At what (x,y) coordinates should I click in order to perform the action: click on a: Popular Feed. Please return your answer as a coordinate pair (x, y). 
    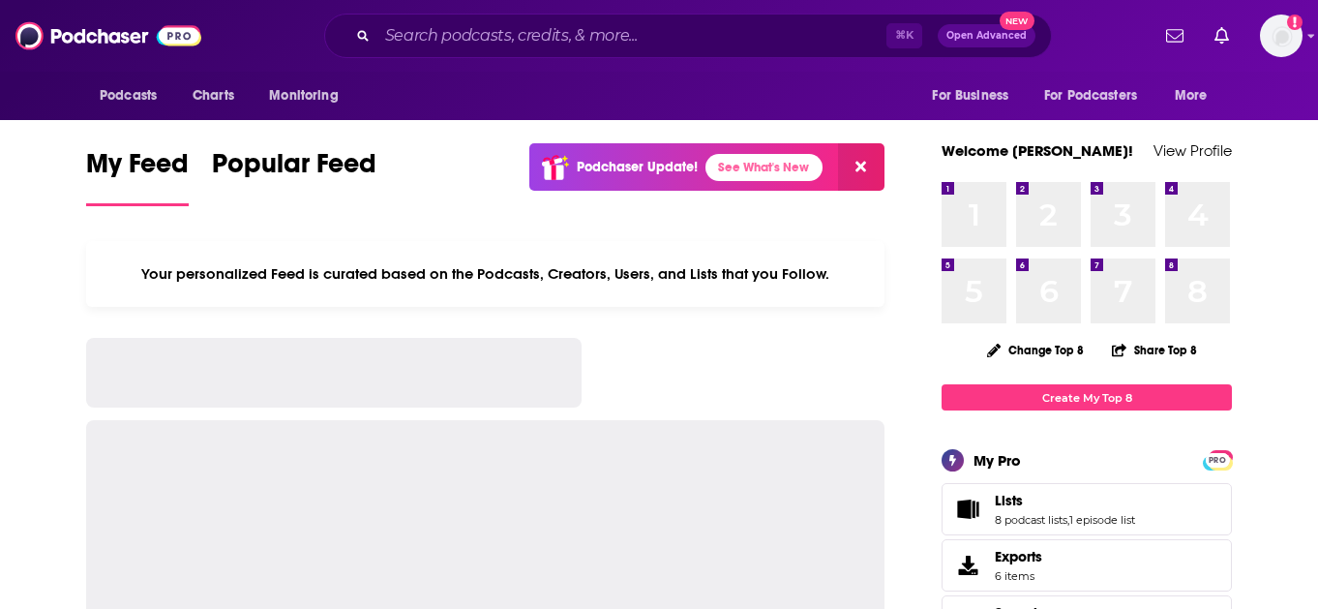
    Looking at the image, I should click on (294, 176).